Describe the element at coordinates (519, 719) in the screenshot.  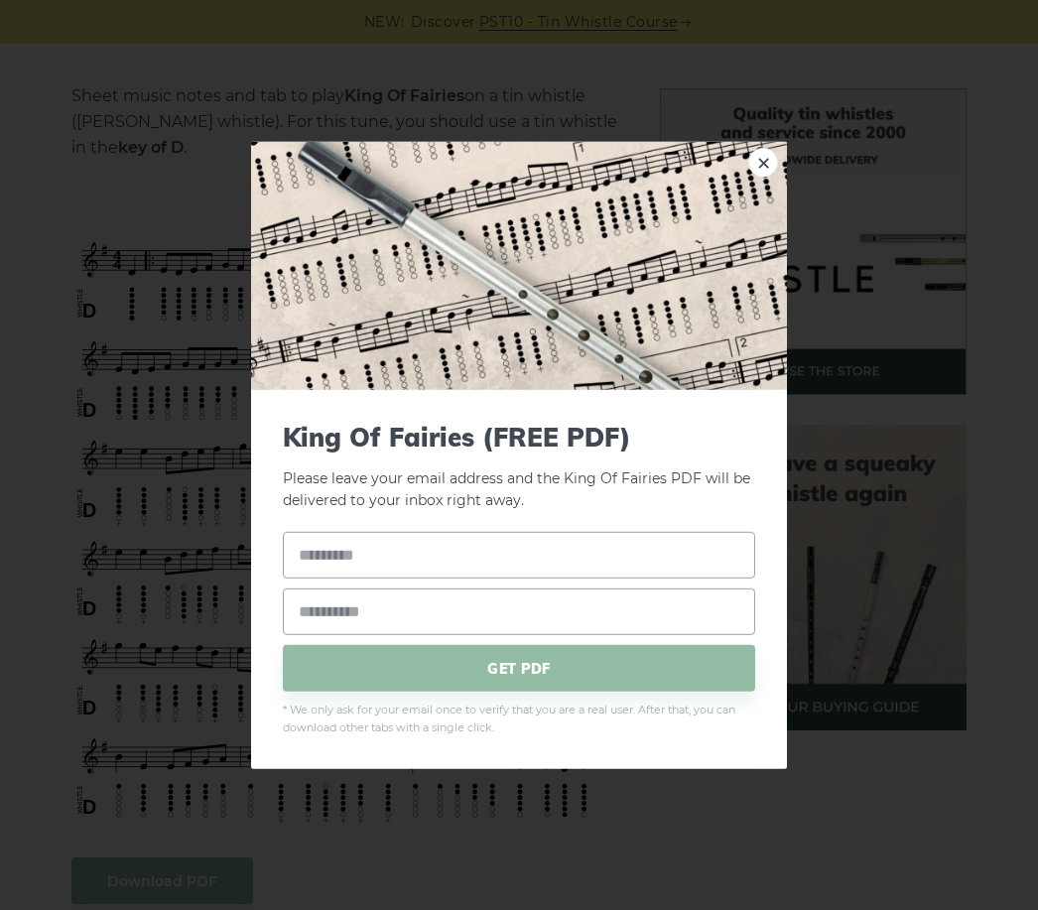
I see `span: * We only ask for your email once to verify that you are a real user. After that, you can downloa...` at that location.